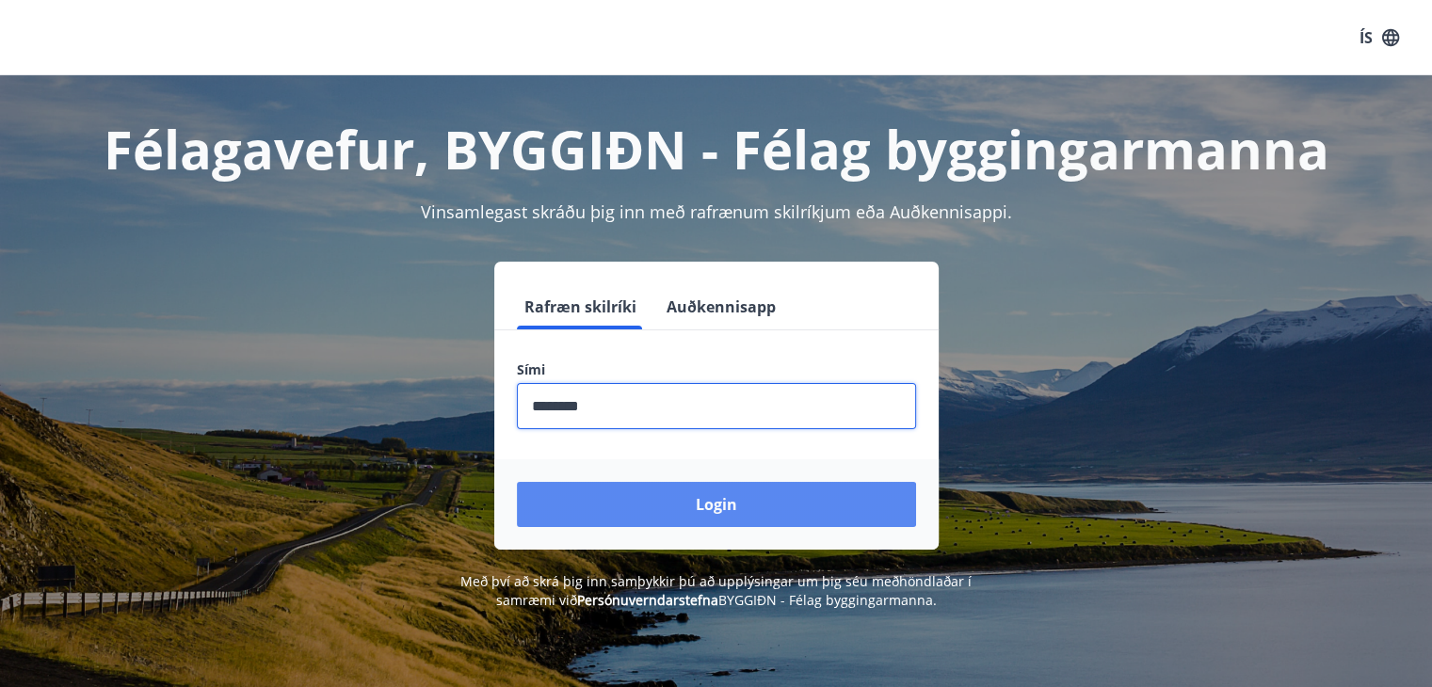  I want to click on button: Rafræn skilríki, so click(580, 307).